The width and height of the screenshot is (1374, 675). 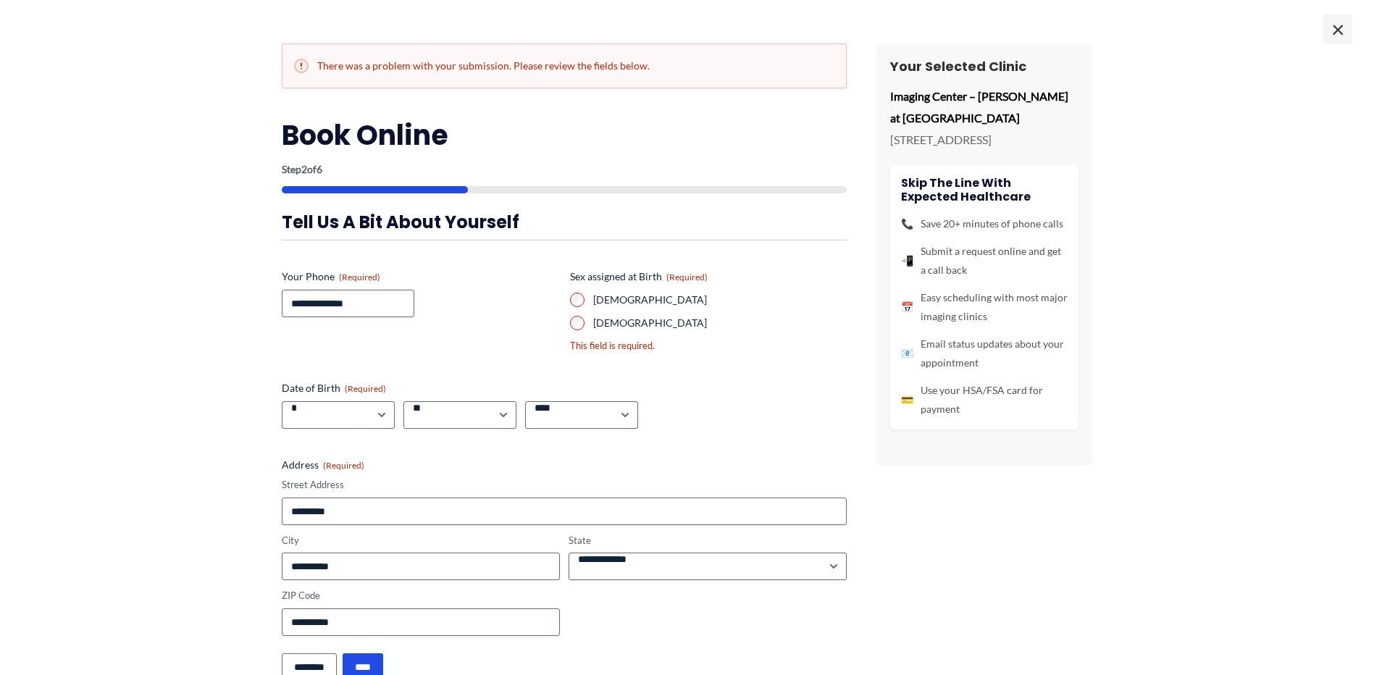 I want to click on li: Submit a request online and get a call back, so click(x=985, y=261).